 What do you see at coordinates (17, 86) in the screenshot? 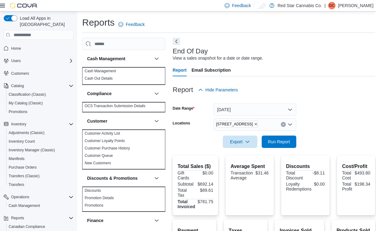
I see `button: Catalog` at bounding box center [17, 86].